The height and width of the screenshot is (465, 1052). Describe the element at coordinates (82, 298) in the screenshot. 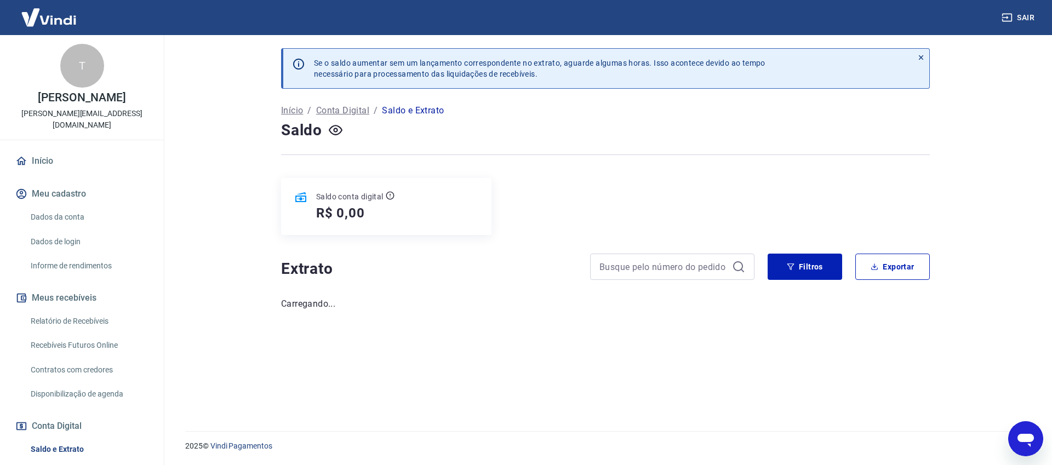

I see `button: Meus recebíveis` at that location.